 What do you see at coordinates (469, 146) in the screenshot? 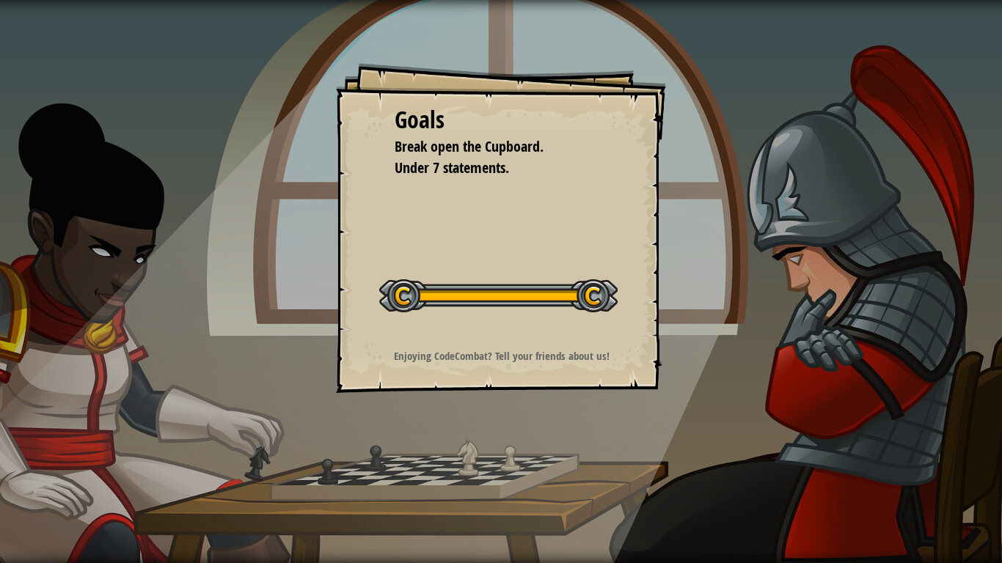
I see `span: Break open the Cupboard.` at bounding box center [469, 146].